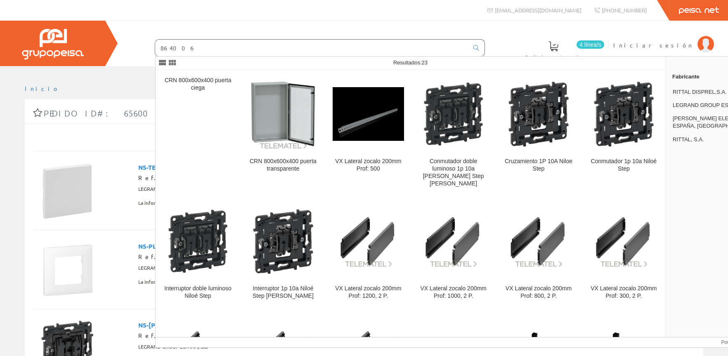 The height and width of the screenshot is (356, 728). What do you see at coordinates (623, 253) in the screenshot?
I see `a: VX Lateral zocalo 200mm Prof: 300, 2 P. VX Lateral zocalo 200mm Prof: 300, 2 P.` at bounding box center [623, 253].